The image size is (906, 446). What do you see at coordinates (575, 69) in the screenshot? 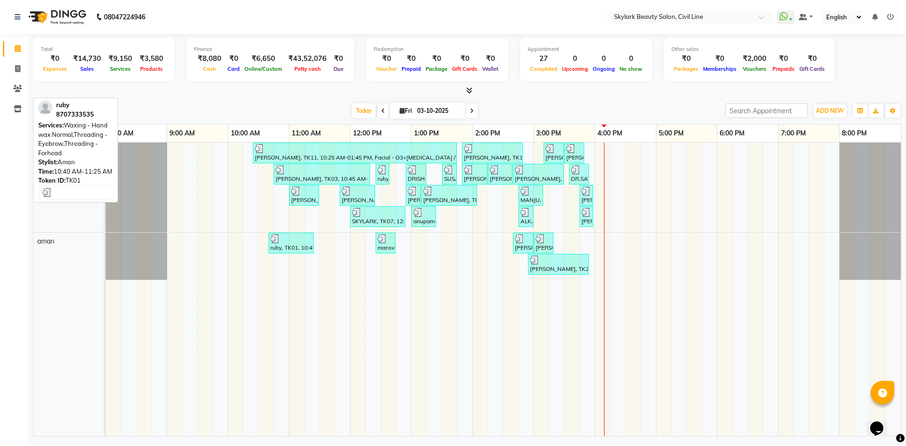
I see `span: Upcoming` at bounding box center [575, 69].